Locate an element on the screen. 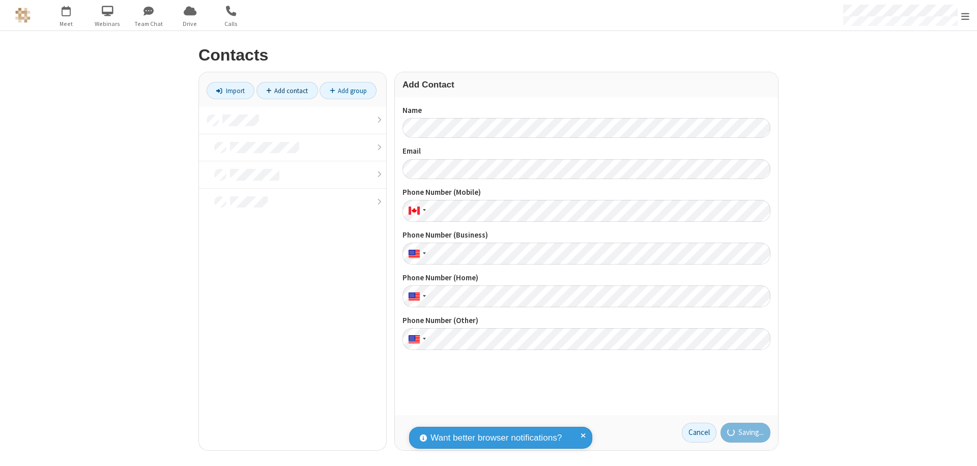 This screenshot has width=977, height=466. a: Import is located at coordinates (230, 91).